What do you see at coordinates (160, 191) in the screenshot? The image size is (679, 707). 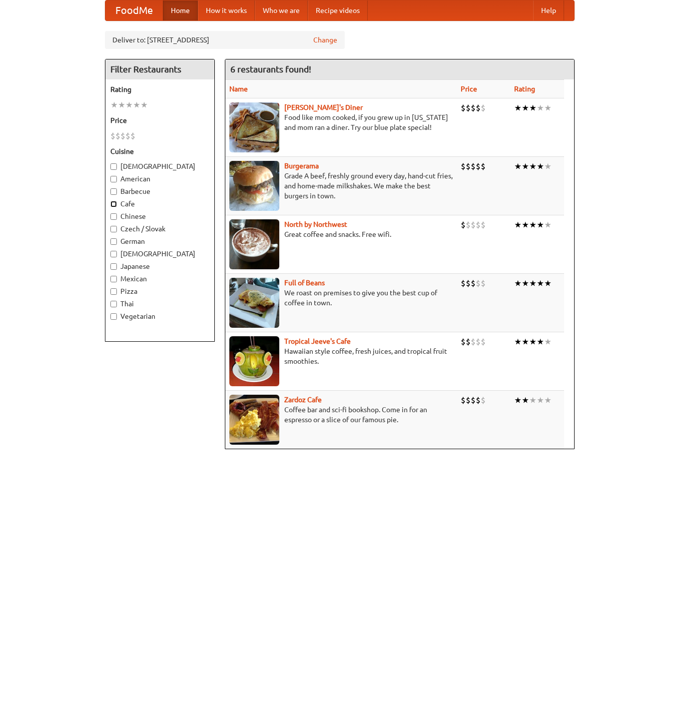 I see `label: Barbecue` at bounding box center [160, 191].